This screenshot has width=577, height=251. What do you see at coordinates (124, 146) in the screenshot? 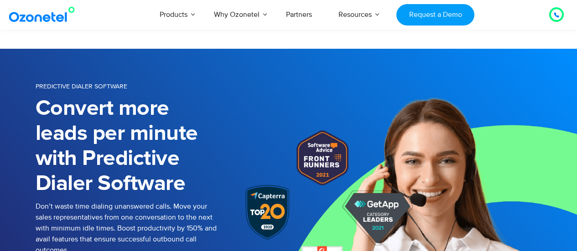
I see `h1: Convert more leads per minute with Predictive Dialer Software` at bounding box center [124, 146].